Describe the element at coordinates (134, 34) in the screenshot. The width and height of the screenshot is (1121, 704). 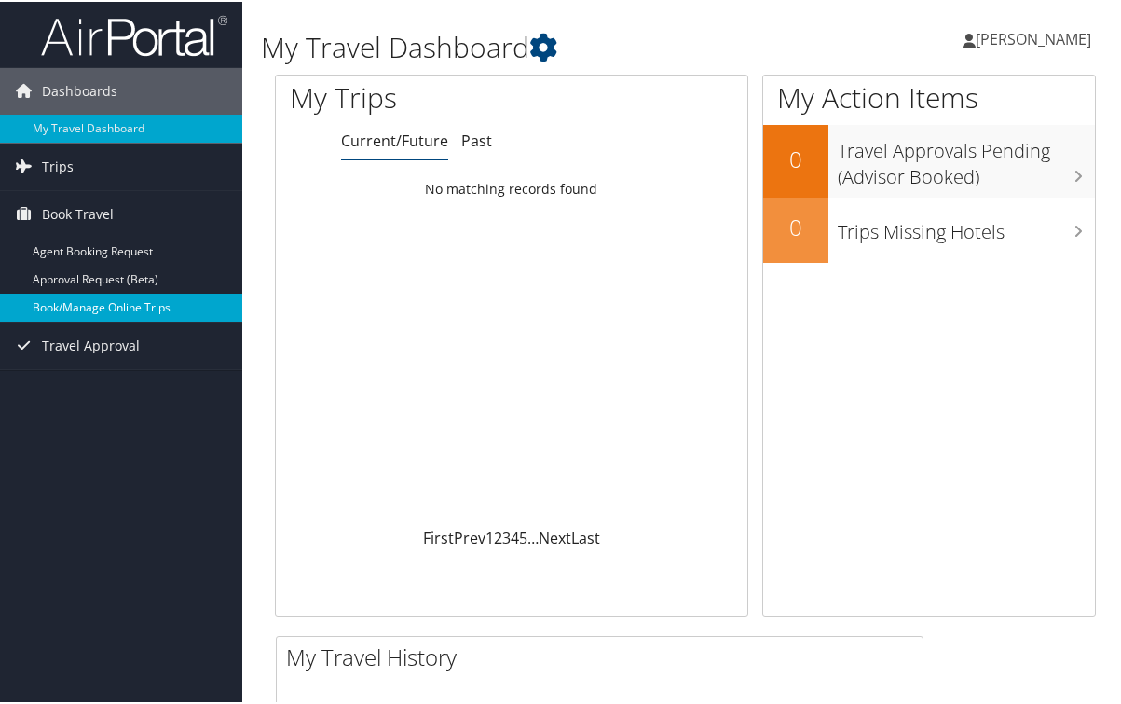
I see `img: airportal-logo.png` at that location.